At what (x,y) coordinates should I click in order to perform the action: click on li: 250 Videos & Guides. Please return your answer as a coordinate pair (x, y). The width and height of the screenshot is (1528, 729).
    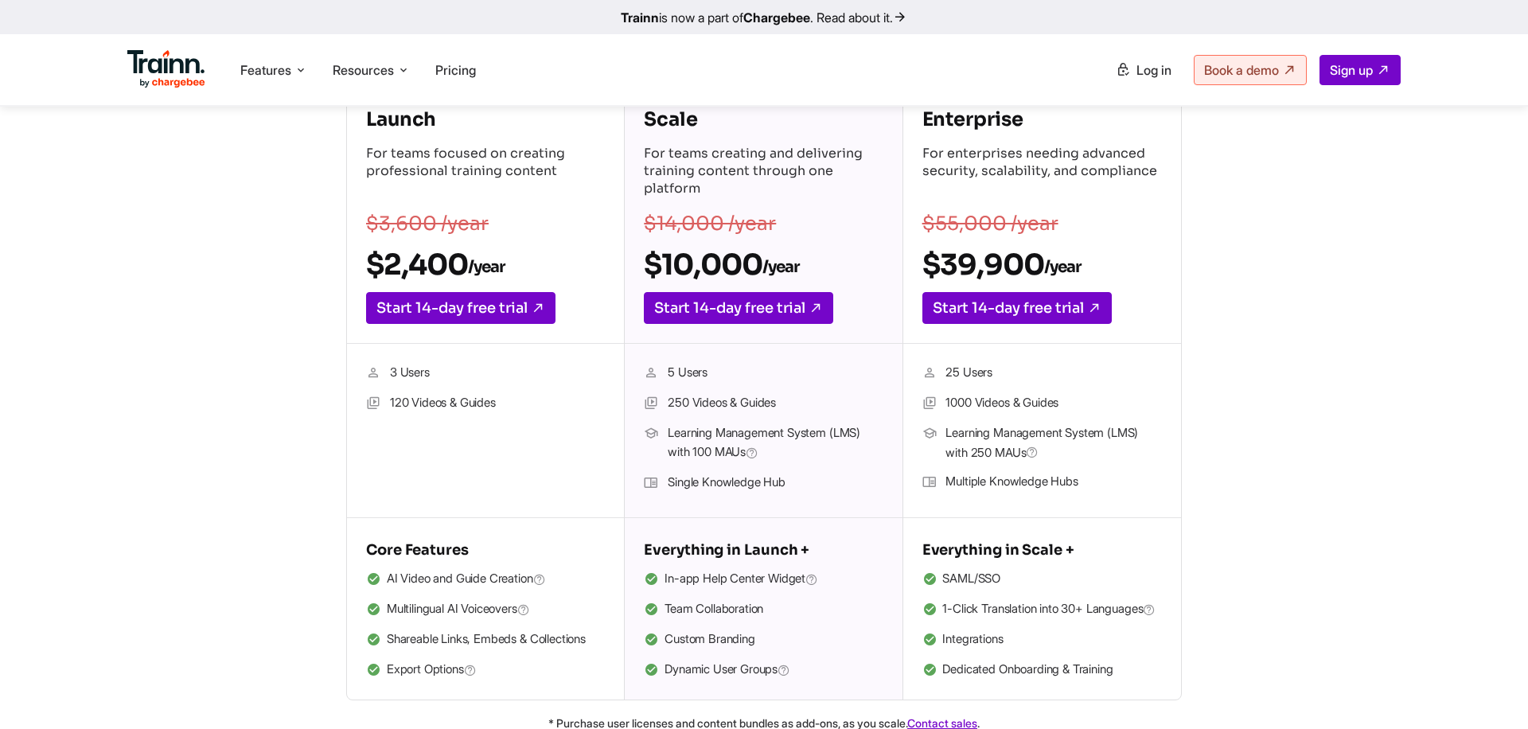
    Looking at the image, I should click on (763, 404).